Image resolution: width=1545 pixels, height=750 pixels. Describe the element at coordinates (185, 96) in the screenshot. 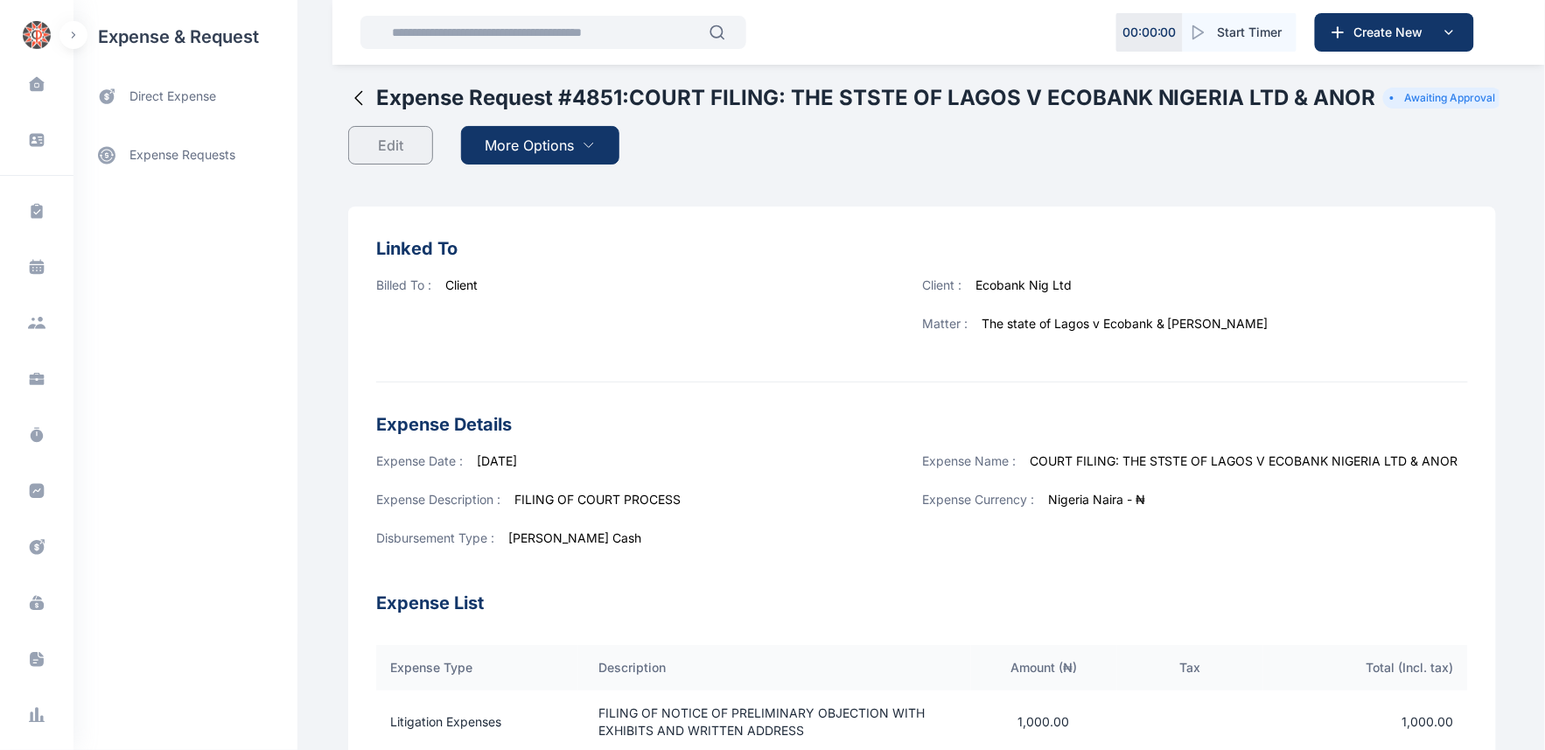

I see `a: direct expense` at that location.